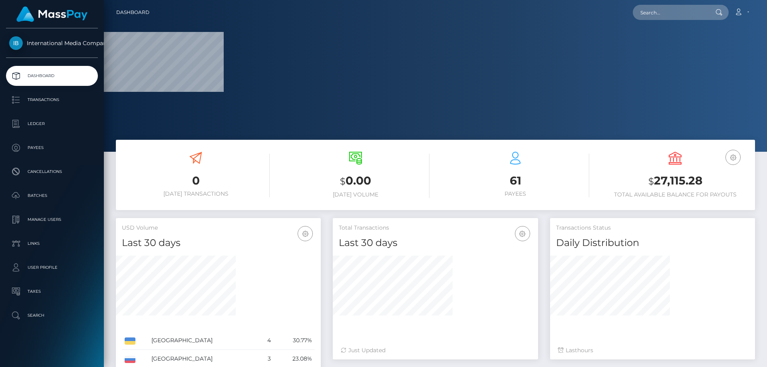 The image size is (767, 367). I want to click on h6: Total Available Balance for Payouts, so click(675, 195).